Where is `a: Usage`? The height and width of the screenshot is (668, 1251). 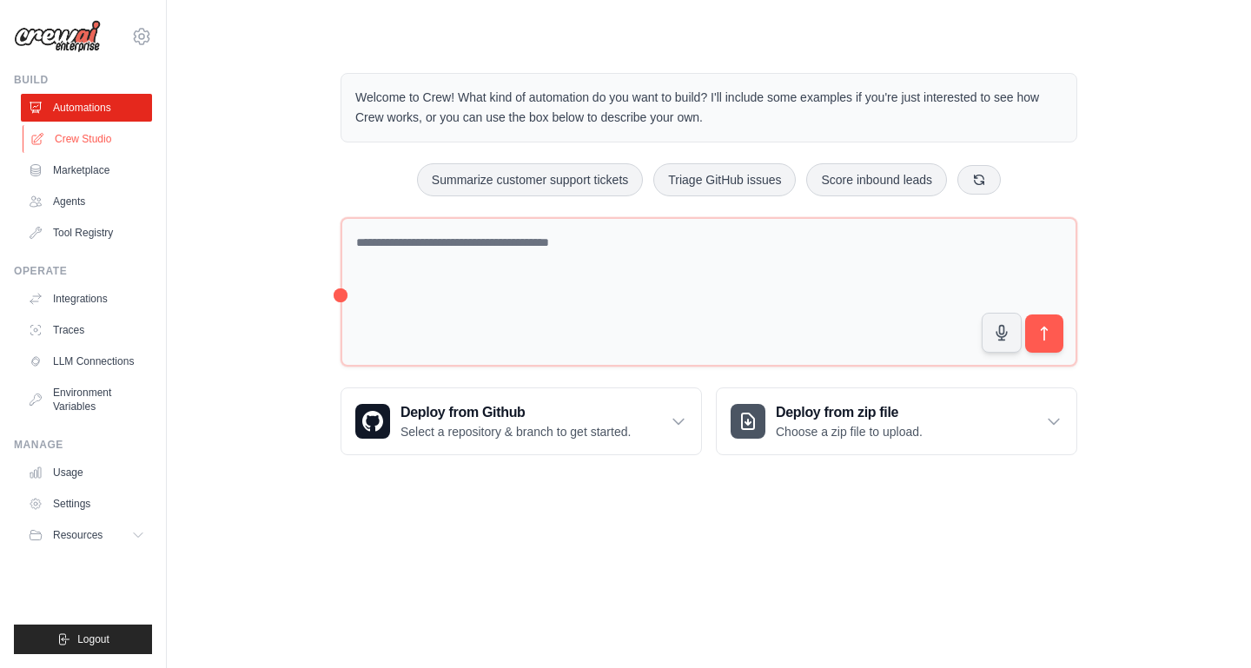
a: Usage is located at coordinates (86, 473).